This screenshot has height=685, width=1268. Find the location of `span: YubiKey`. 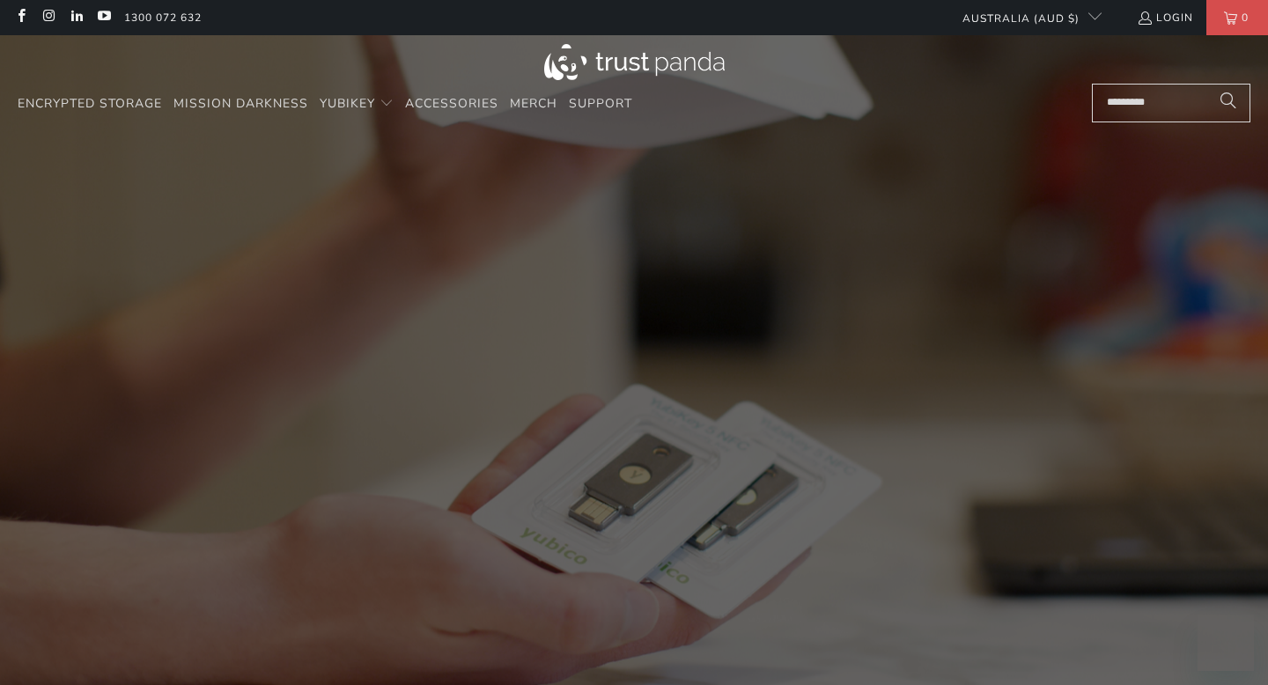

span: YubiKey is located at coordinates (347, 103).